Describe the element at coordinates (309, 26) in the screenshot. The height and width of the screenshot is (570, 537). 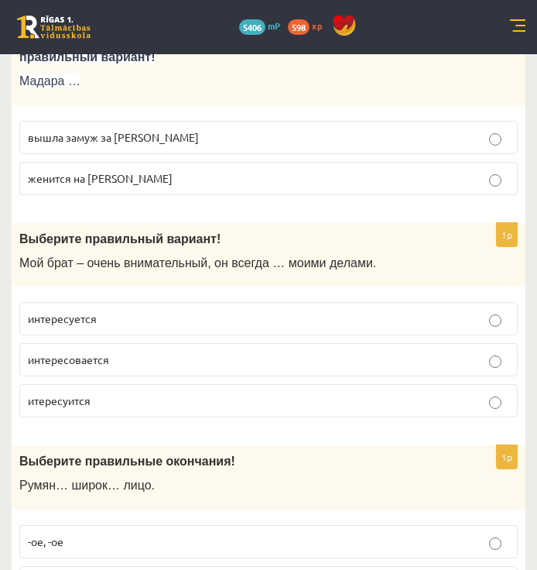
I see `a: 598 xp` at that location.